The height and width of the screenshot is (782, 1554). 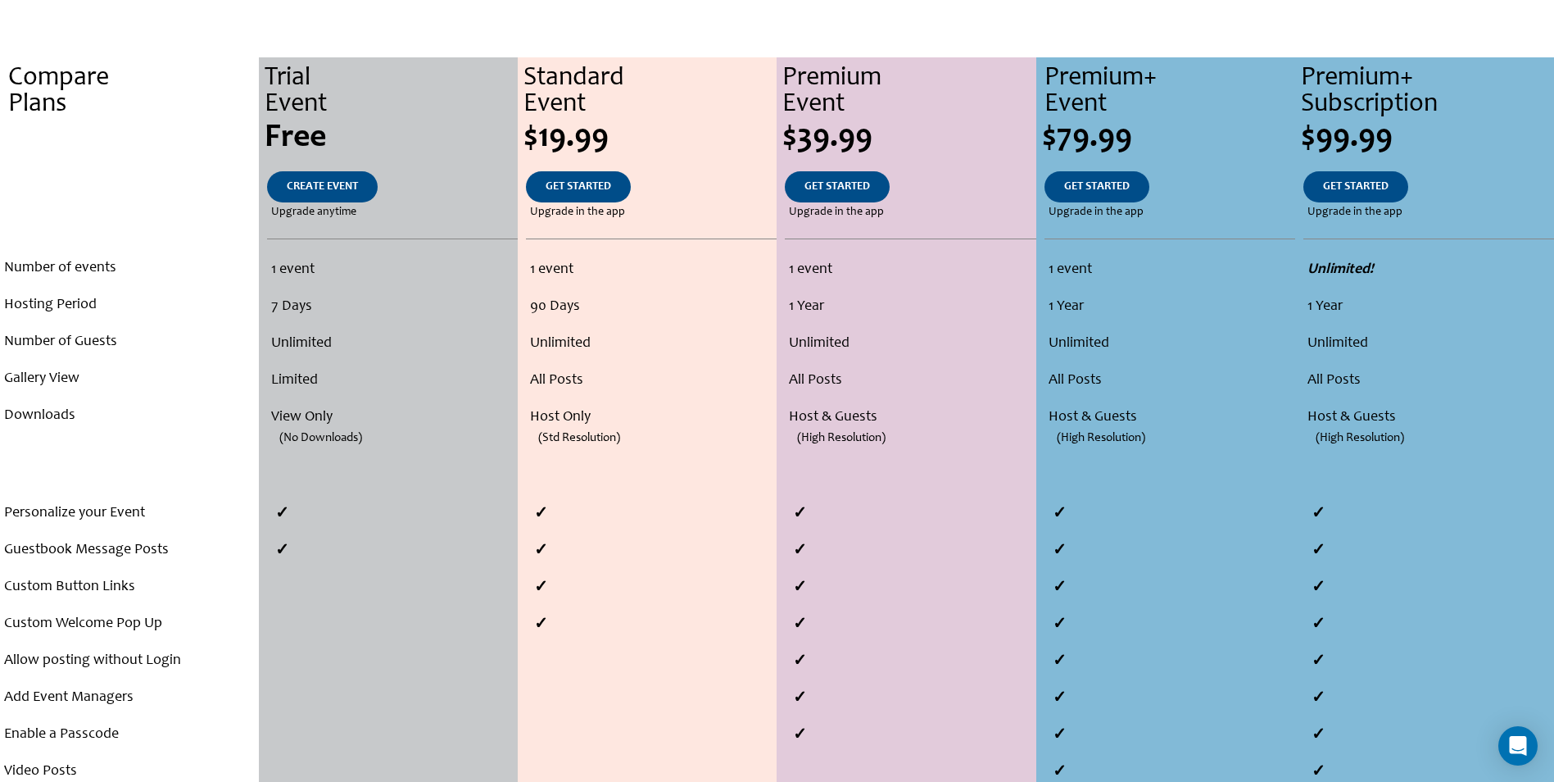 I want to click on li: View Only, so click(x=392, y=417).